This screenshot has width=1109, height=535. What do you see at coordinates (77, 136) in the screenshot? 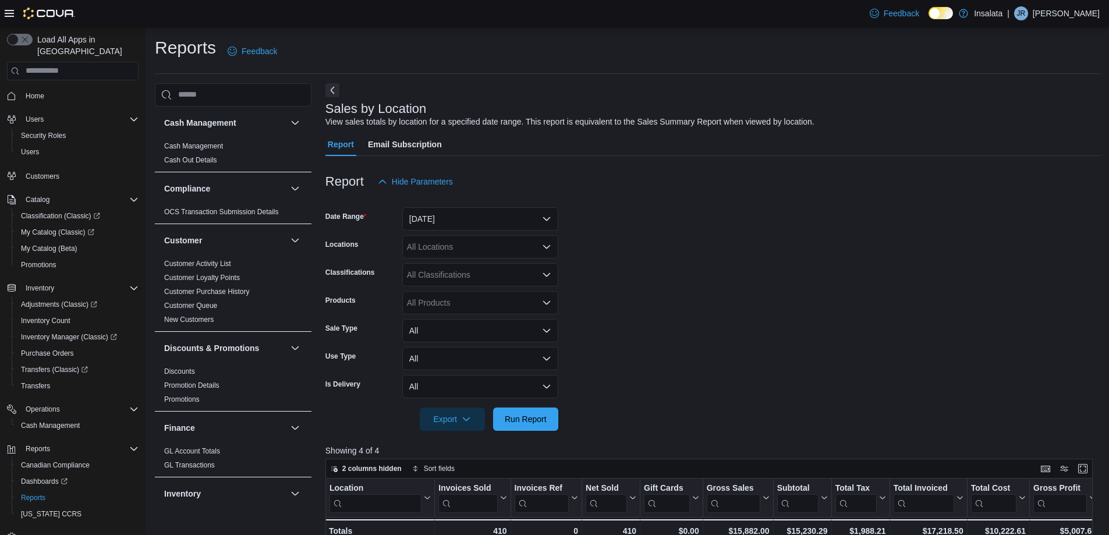
I see `span: Security Roles` at bounding box center [77, 136].